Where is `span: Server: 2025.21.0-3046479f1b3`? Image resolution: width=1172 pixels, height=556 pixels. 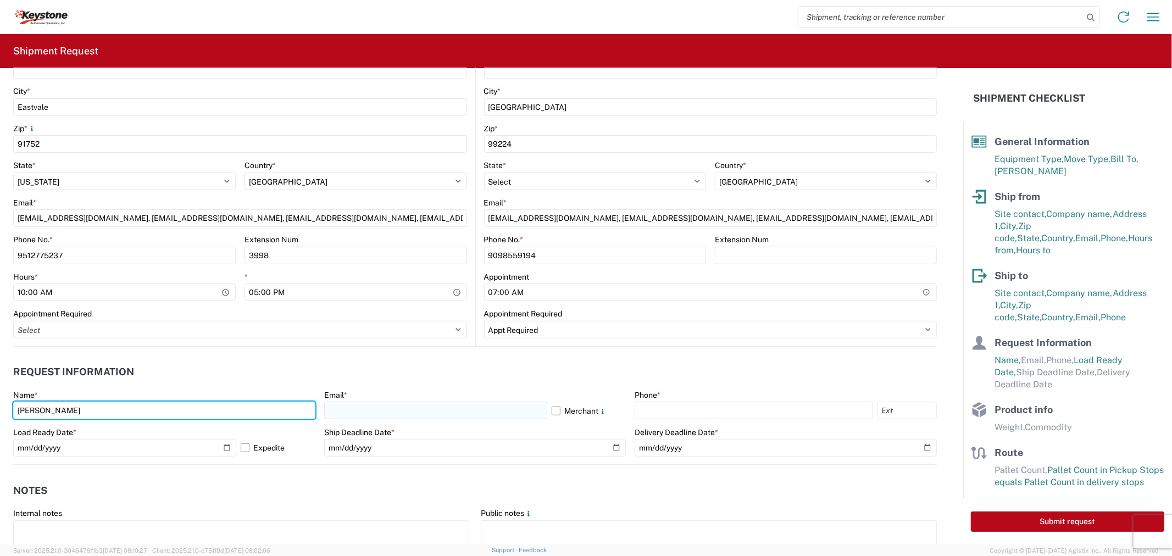 span: Server: 2025.21.0-3046479f1b3 is located at coordinates (80, 551).